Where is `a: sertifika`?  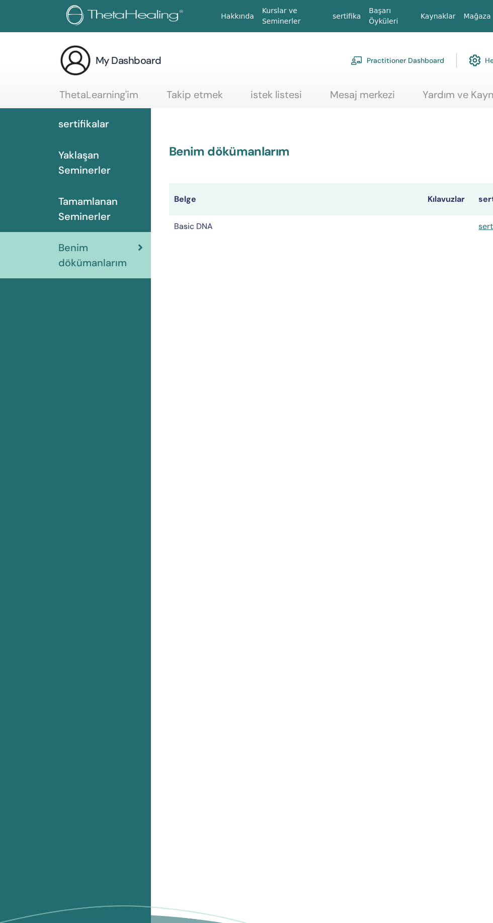
a: sertifika is located at coordinates (347, 16).